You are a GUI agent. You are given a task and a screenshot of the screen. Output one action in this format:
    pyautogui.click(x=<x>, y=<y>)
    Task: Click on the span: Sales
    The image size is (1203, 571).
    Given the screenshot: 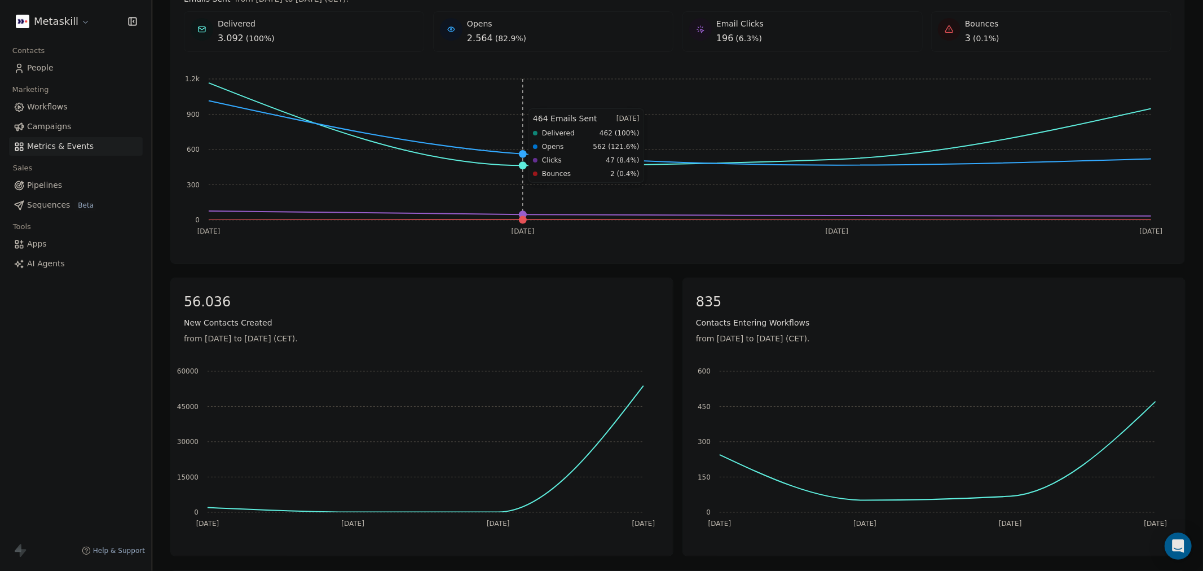 What is the action you would take?
    pyautogui.click(x=23, y=168)
    